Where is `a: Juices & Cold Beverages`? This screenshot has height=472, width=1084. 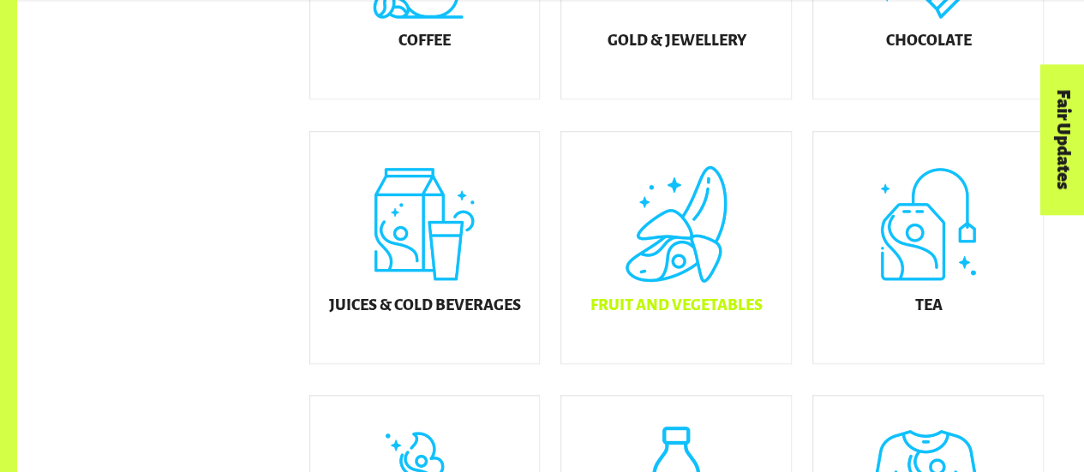
a: Juices & Cold Beverages is located at coordinates (425, 248).